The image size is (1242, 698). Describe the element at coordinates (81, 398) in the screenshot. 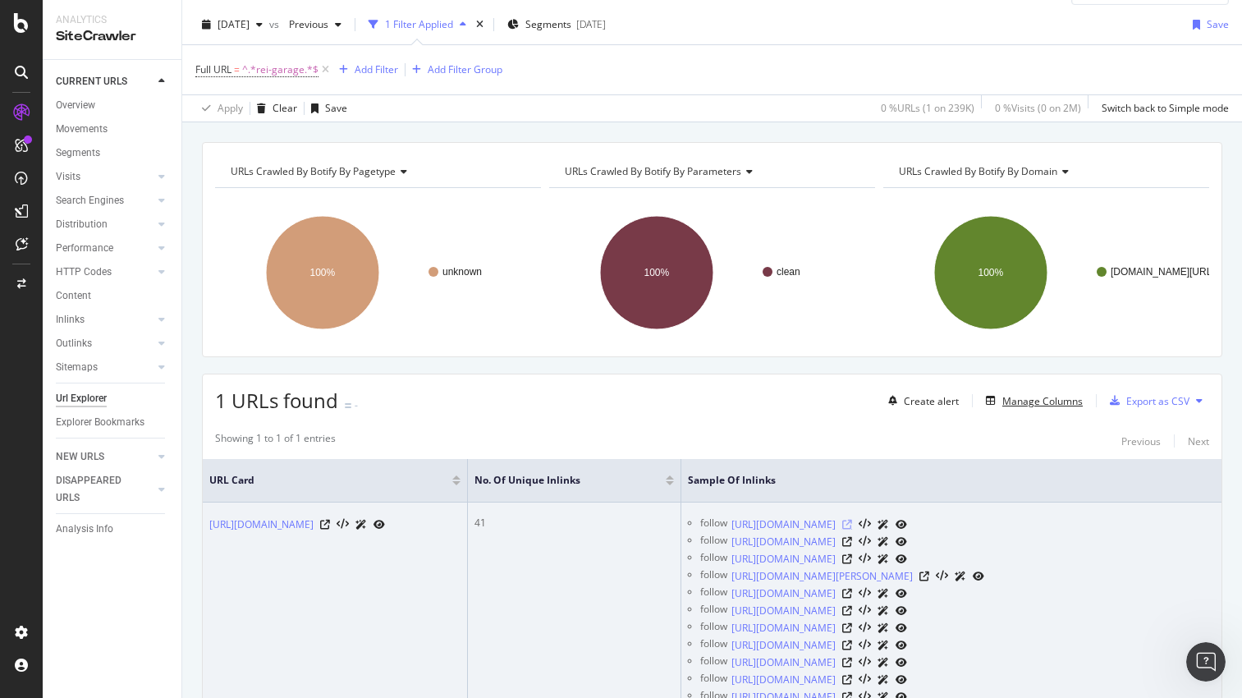

I see `div: Url Explorer` at that location.